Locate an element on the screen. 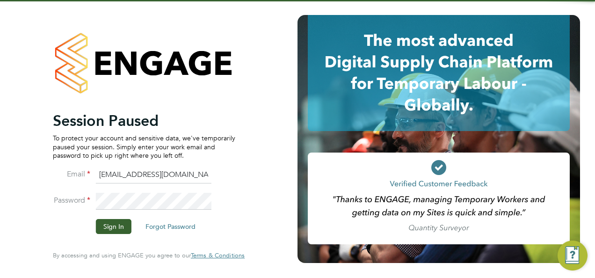 This screenshot has width=595, height=278. button: Sign In is located at coordinates (114, 227).